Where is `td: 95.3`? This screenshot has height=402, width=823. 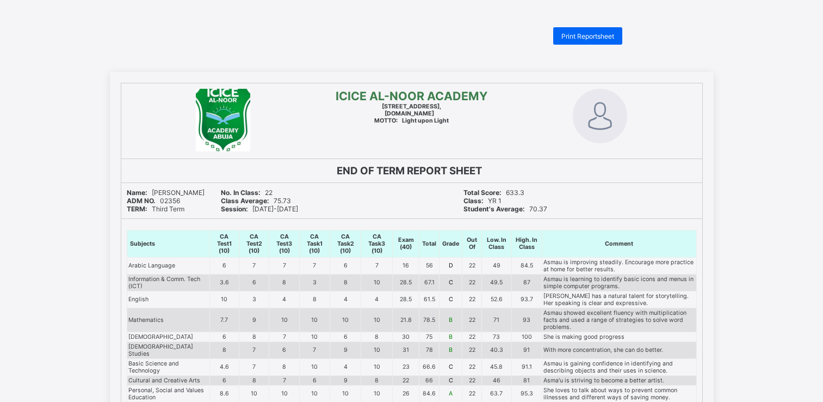 td: 95.3 is located at coordinates (527, 393).